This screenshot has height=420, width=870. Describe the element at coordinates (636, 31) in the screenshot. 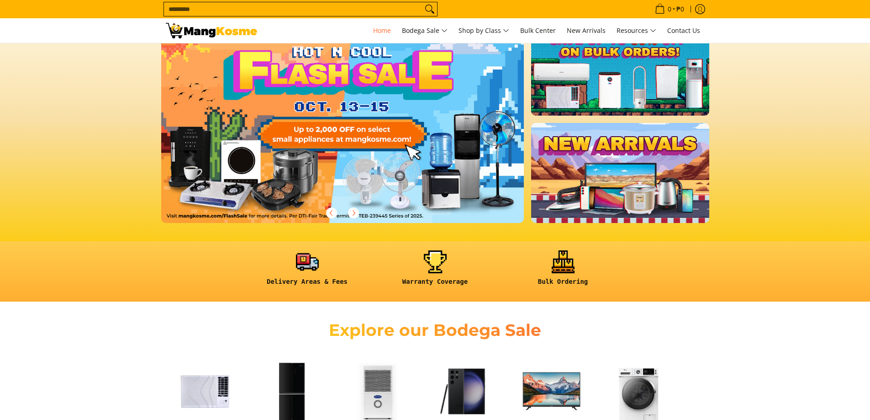

I see `a: Resources` at that location.